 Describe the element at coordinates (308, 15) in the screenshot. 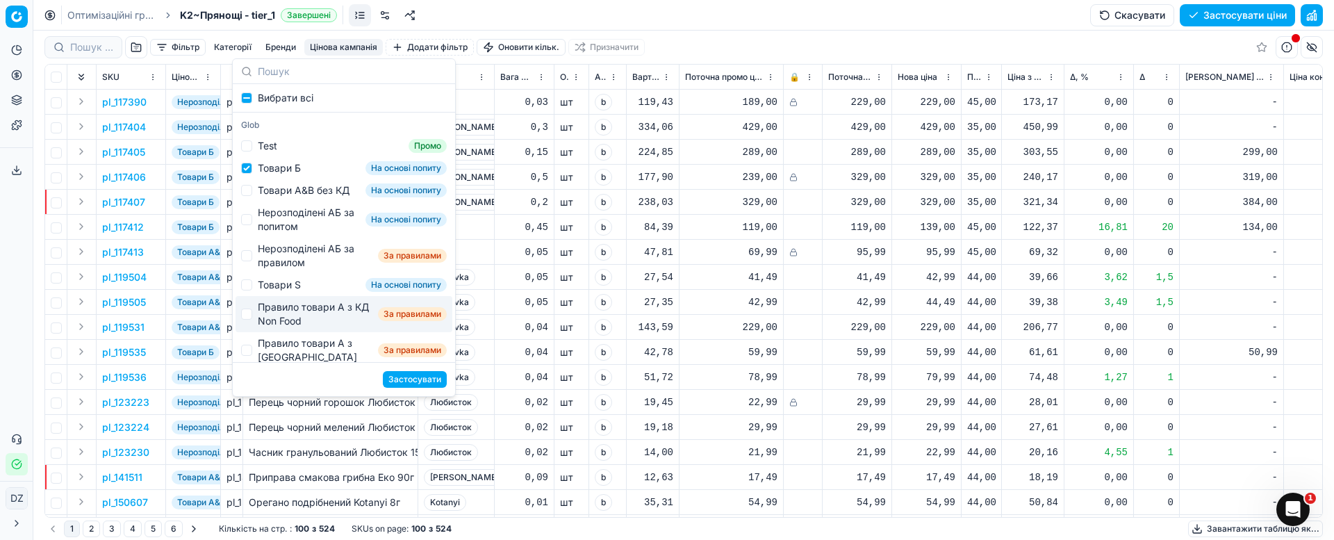

I see `span: Завершені` at that location.